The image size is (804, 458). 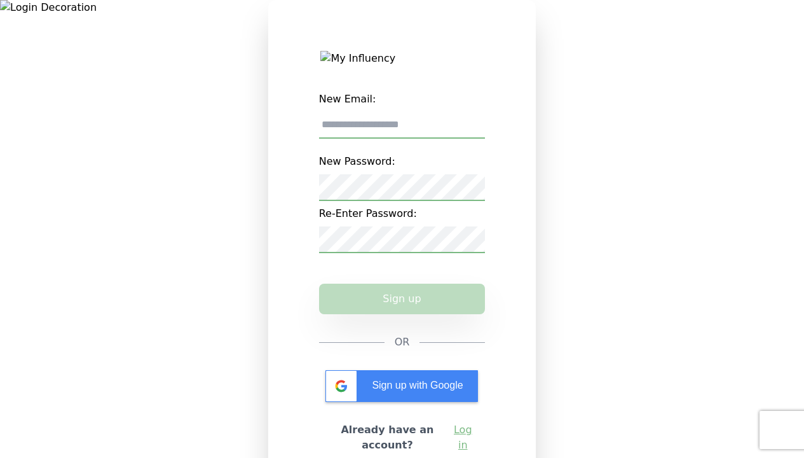 I want to click on label: New Password:, so click(x=402, y=161).